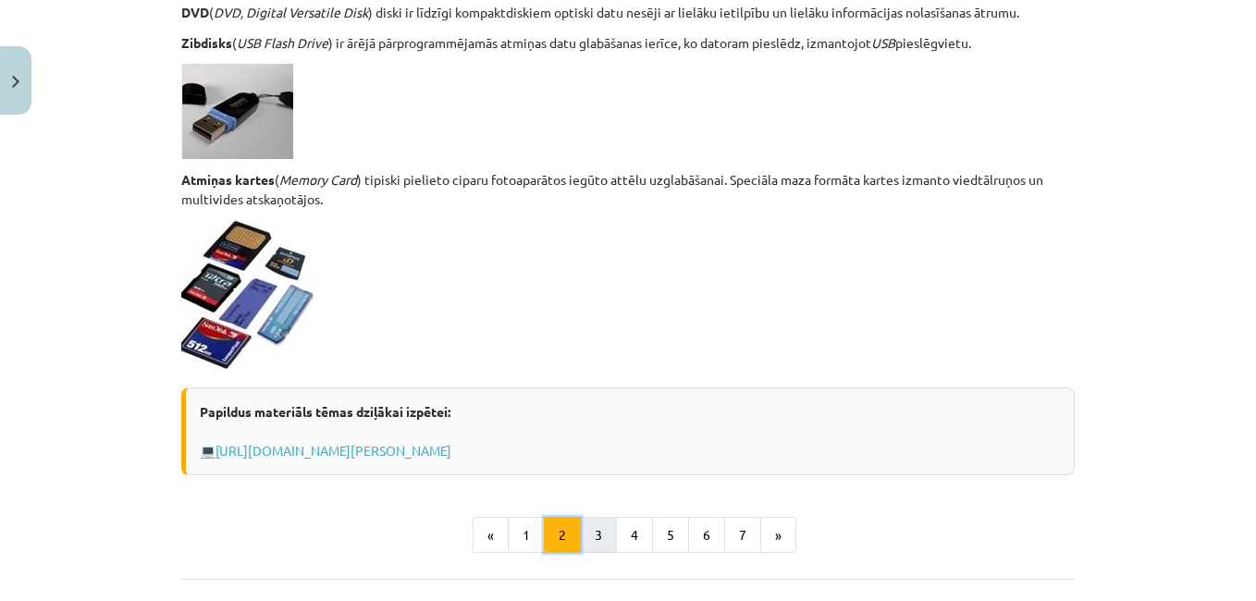 The height and width of the screenshot is (601, 1256). Describe the element at coordinates (318, 179) in the screenshot. I see `em: Memory Card` at that location.